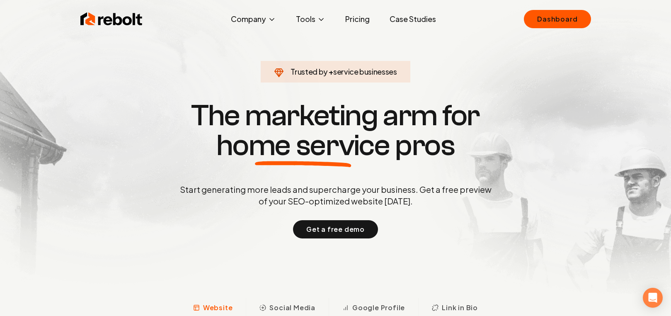 This screenshot has width=671, height=316. What do you see at coordinates (652, 297) in the screenshot?
I see `div: Open Intercom Messenger` at bounding box center [652, 297].